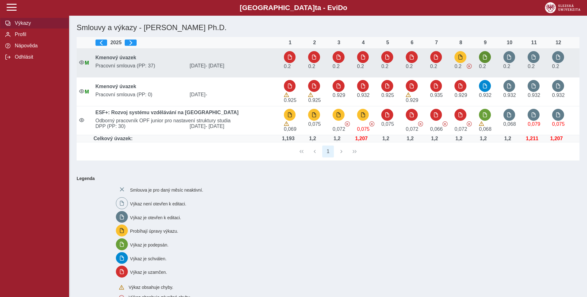 This screenshot has height=297, width=587. What do you see at coordinates (339, 43) in the screenshot?
I see `div: 3` at bounding box center [339, 43].